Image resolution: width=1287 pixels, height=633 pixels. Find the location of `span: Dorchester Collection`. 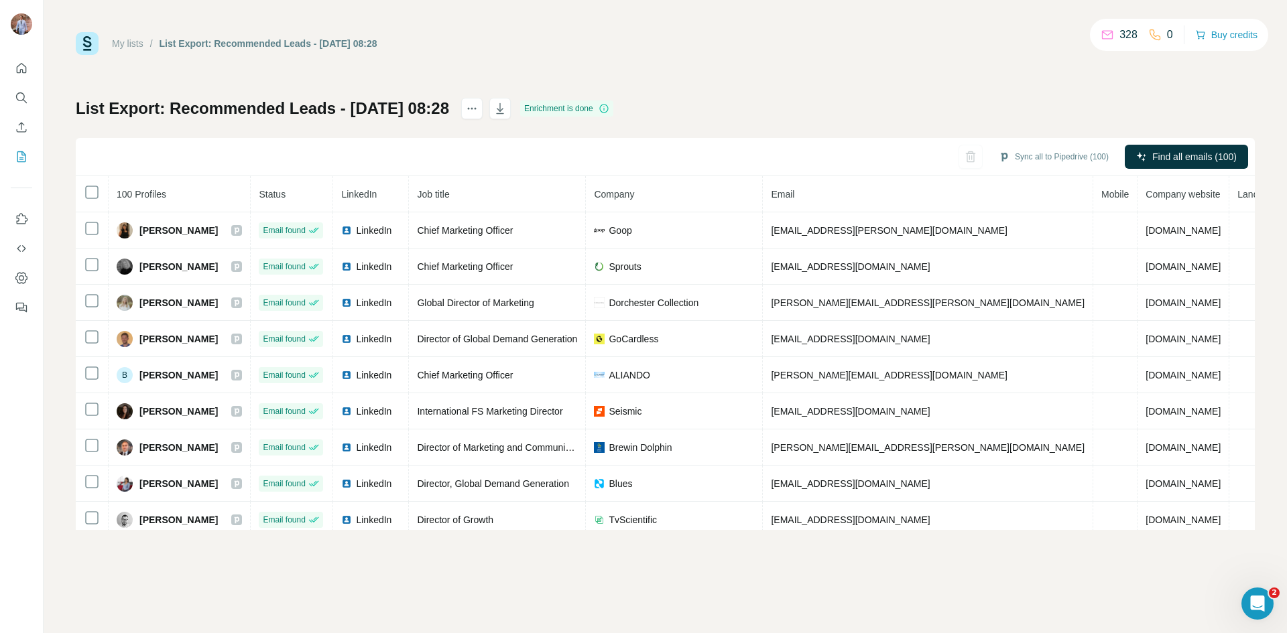

span: Dorchester Collection is located at coordinates (653, 303).